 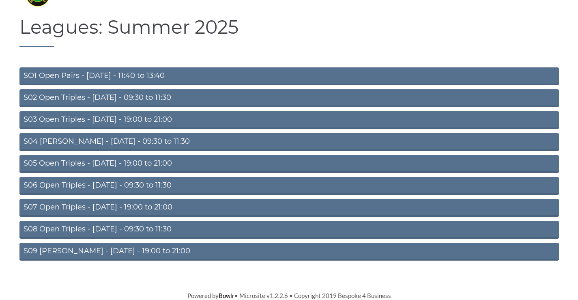 What do you see at coordinates (289, 32) in the screenshot?
I see `h1: Leagues: Summer 2025` at bounding box center [289, 32].